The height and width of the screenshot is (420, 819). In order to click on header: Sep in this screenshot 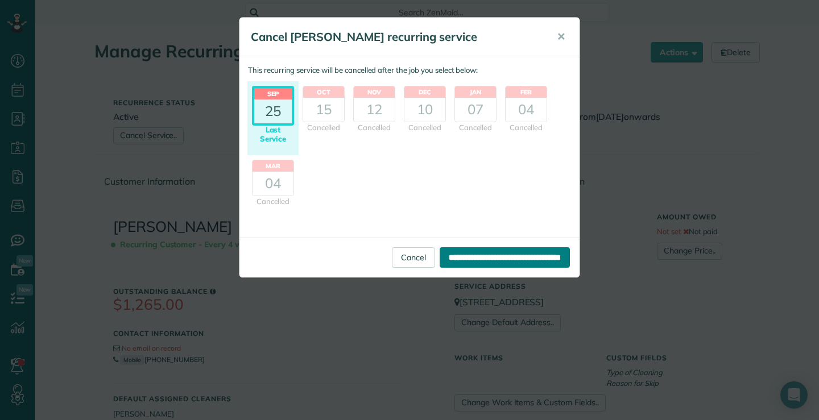, I will do `click(273, 94)`.